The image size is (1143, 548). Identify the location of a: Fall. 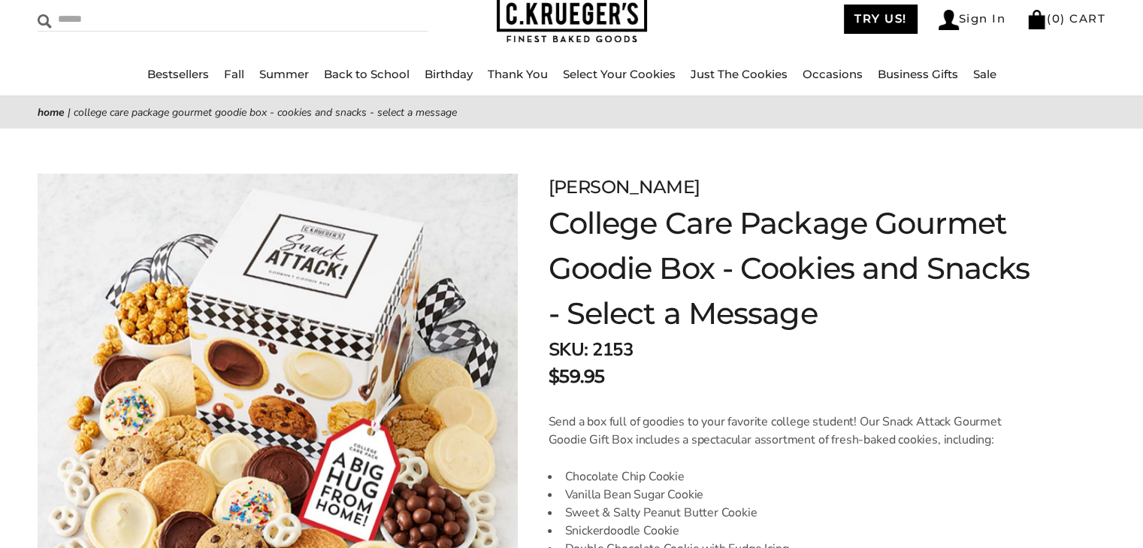
(234, 74).